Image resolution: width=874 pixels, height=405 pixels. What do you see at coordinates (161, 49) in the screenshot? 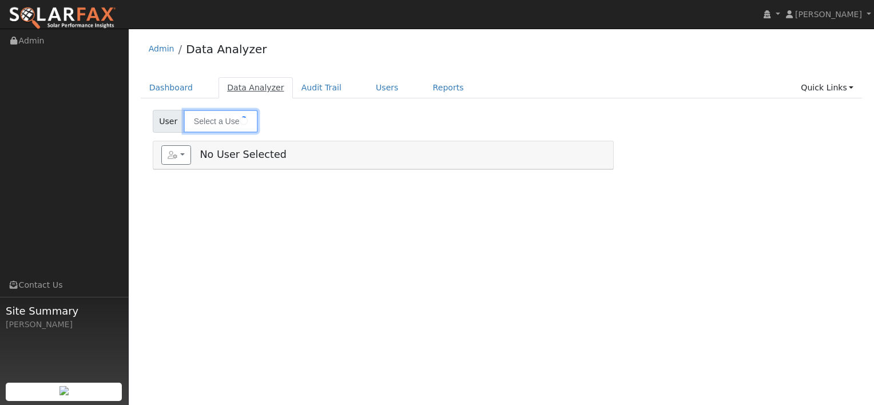
I see `a: Admin` at bounding box center [161, 49].